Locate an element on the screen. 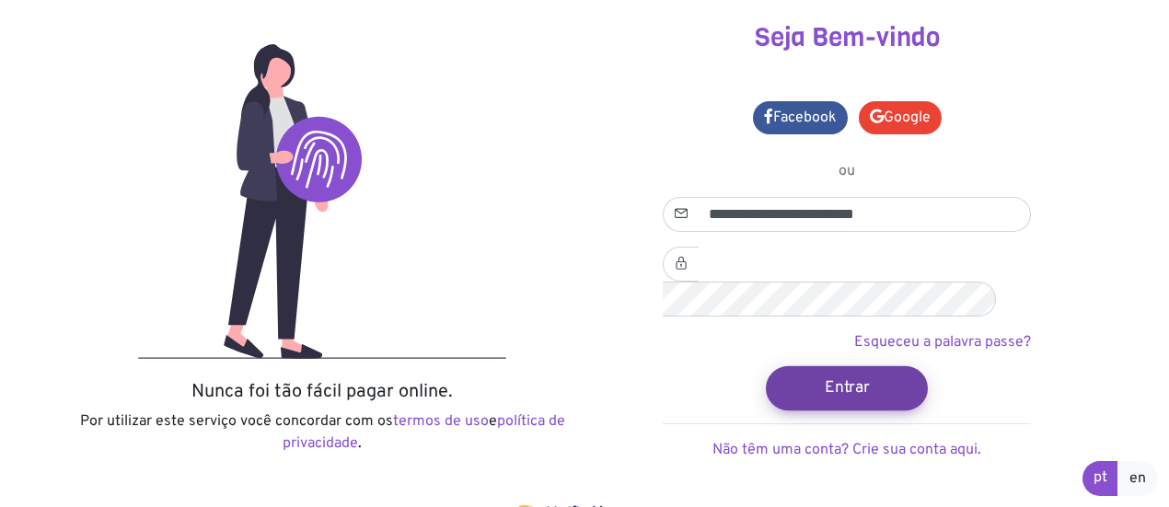 This screenshot has height=507, width=1169. a: pt is located at coordinates (1100, 479).